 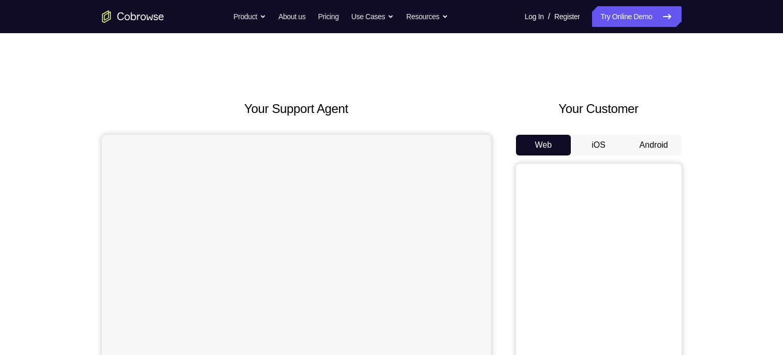 What do you see at coordinates (328, 17) in the screenshot?
I see `a: Pricing` at bounding box center [328, 17].